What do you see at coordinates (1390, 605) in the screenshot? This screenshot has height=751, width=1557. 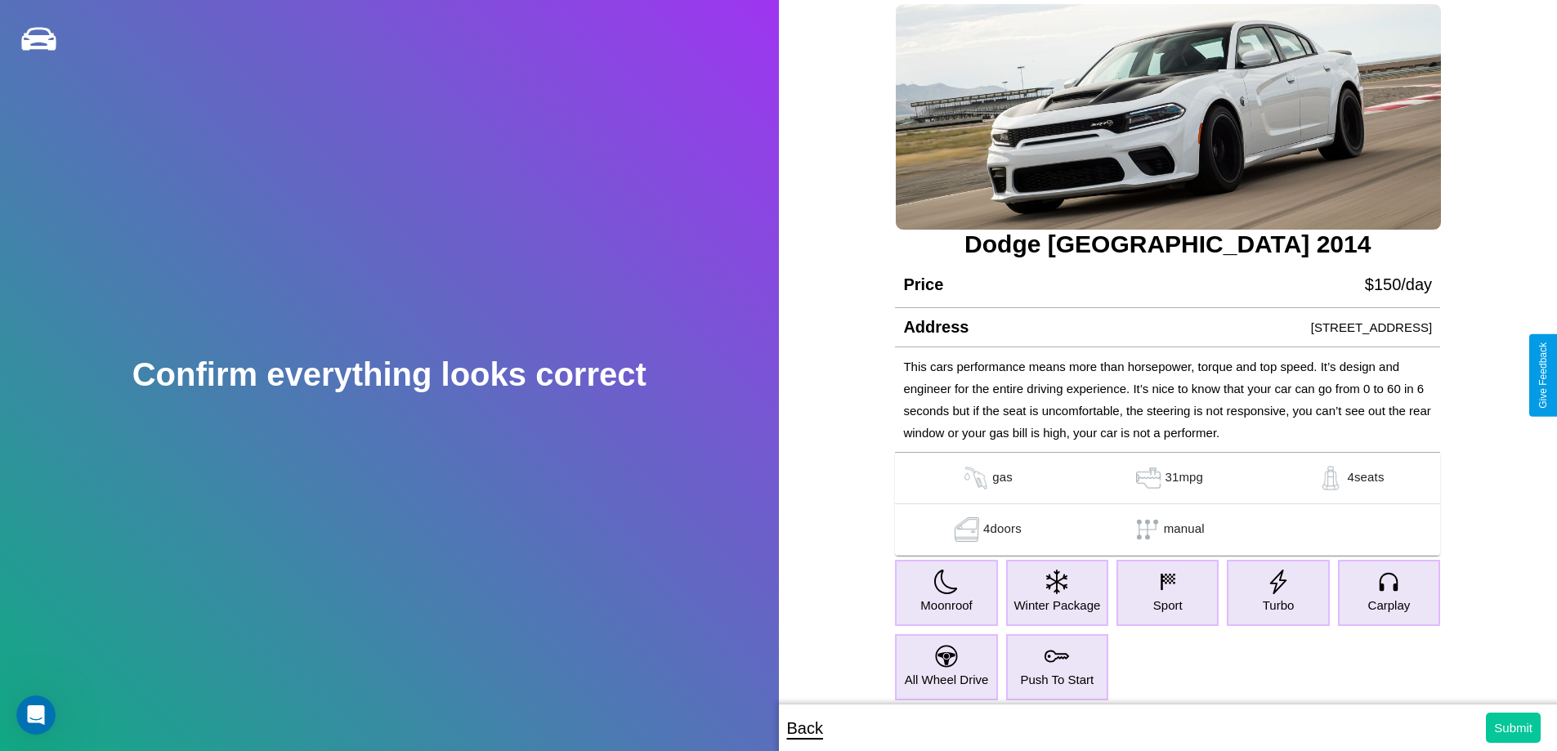 I see `p: Carplay` at bounding box center [1390, 605].